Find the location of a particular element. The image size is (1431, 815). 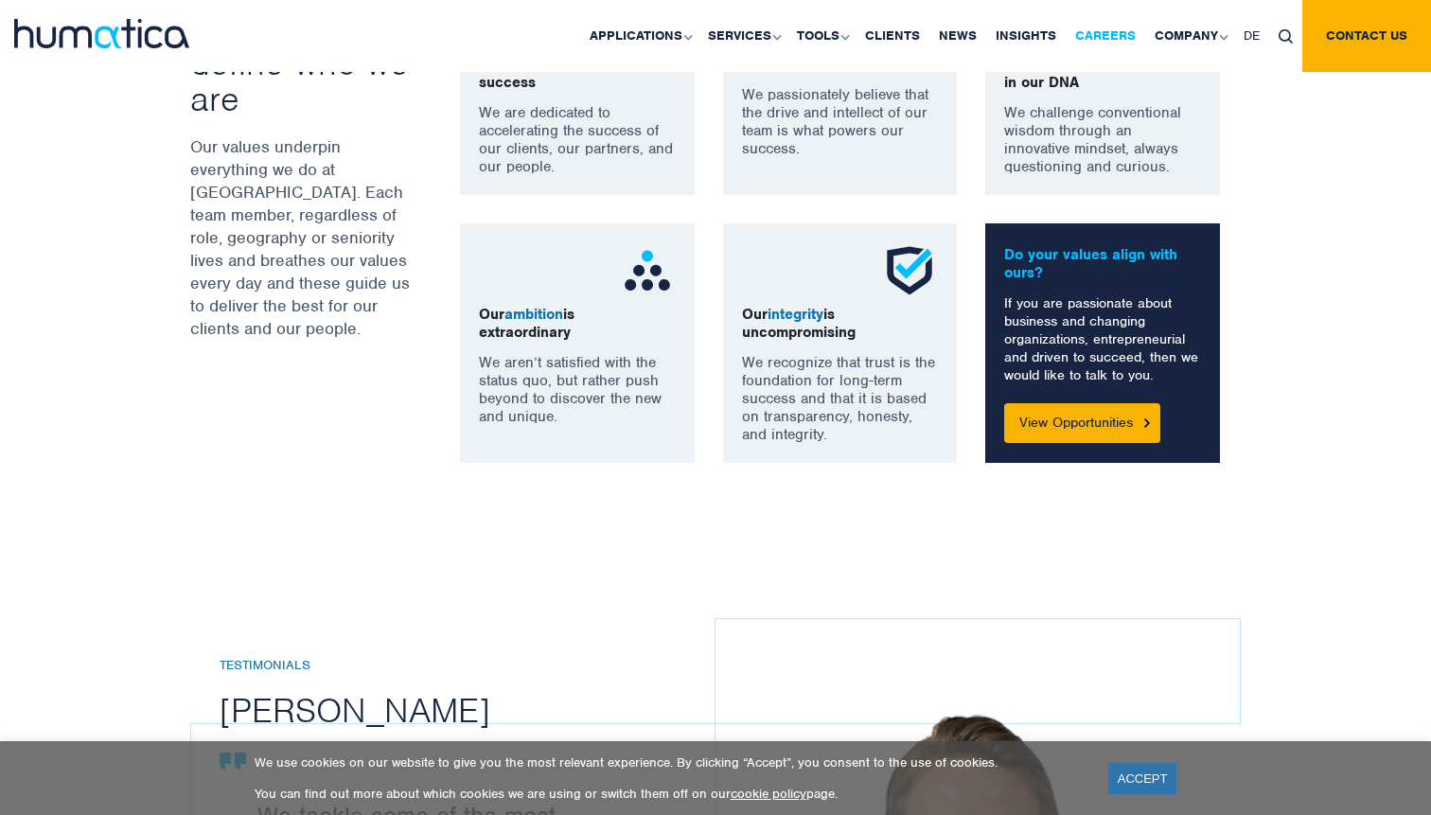

h3: The that define who we are is located at coordinates (301, 62).